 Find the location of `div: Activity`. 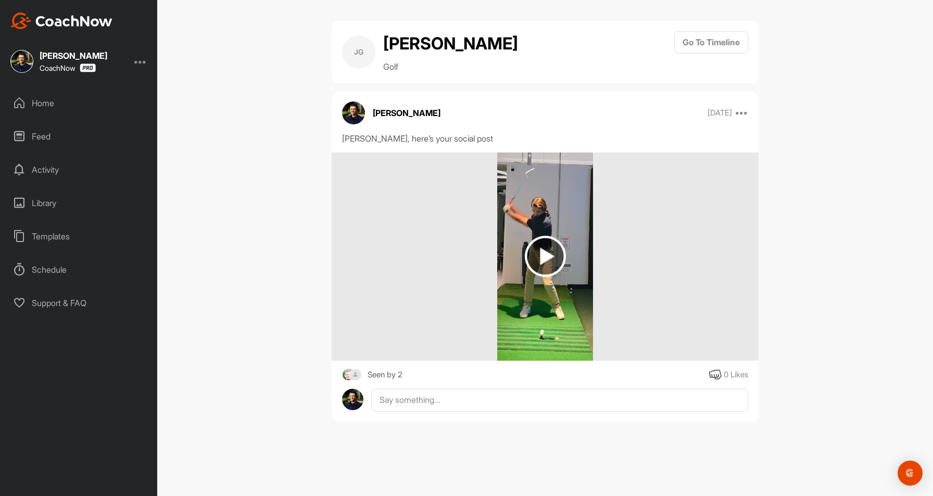

div: Activity is located at coordinates (79, 170).